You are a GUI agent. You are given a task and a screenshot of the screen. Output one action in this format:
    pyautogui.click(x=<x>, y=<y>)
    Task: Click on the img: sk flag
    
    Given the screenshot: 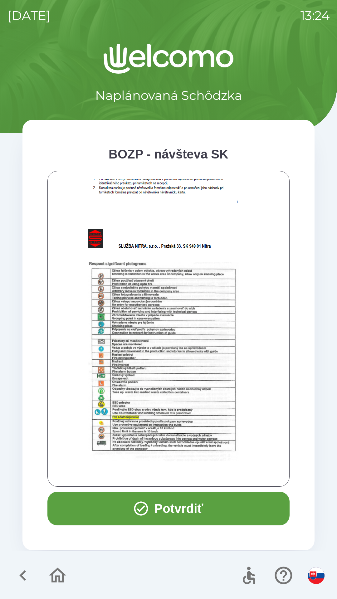 What is the action you would take?
    pyautogui.click(x=316, y=576)
    